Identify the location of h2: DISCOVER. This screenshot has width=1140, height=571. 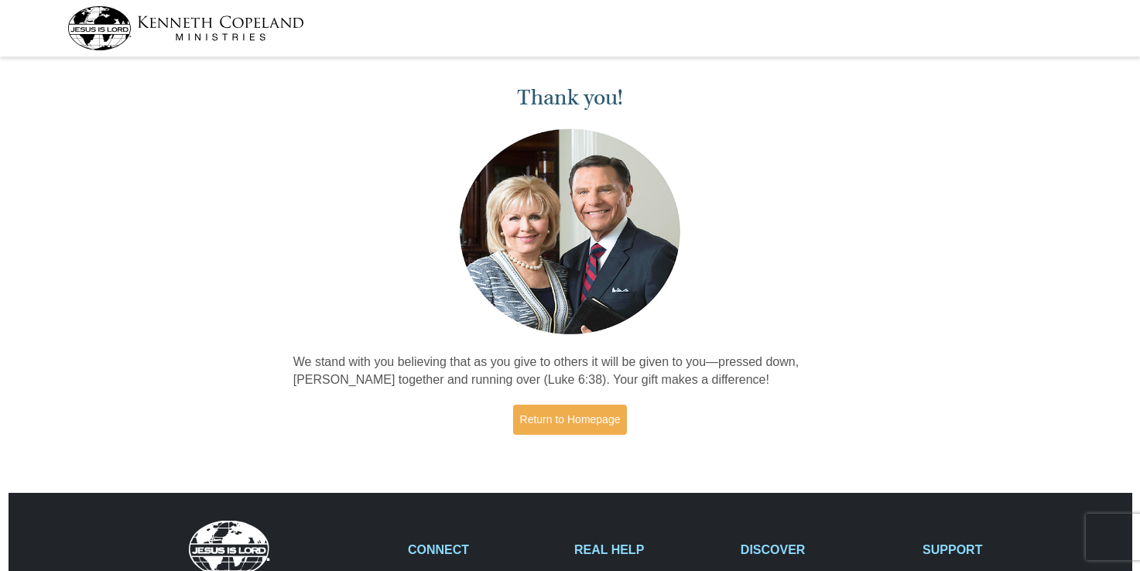
(823, 549).